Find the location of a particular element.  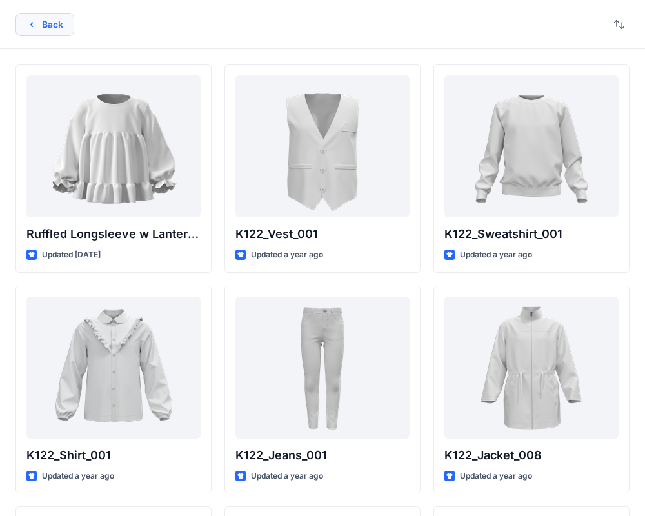

a: K122_Shirt_001 is located at coordinates (114, 368).